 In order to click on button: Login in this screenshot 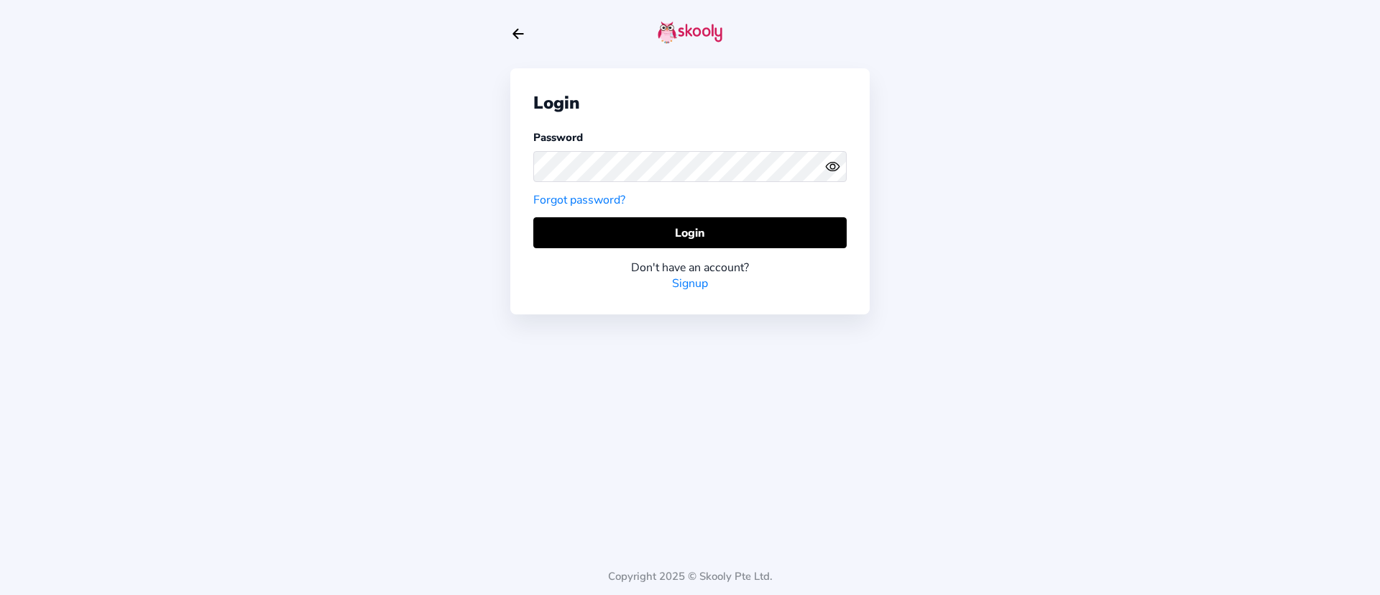, I will do `click(690, 232)`.